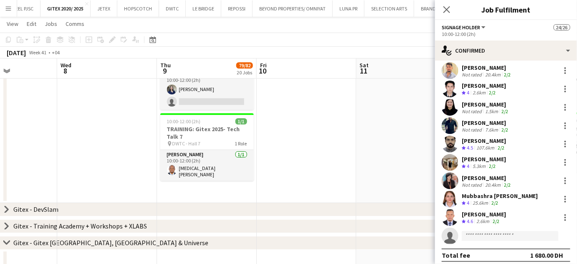 The height and width of the screenshot is (264, 577). What do you see at coordinates (562, 27) in the screenshot?
I see `span: 24/26` at bounding box center [562, 27].